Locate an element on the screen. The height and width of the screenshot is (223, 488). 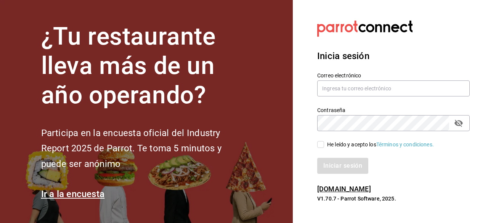
div: He leído y acepto los is located at coordinates (381, 145).